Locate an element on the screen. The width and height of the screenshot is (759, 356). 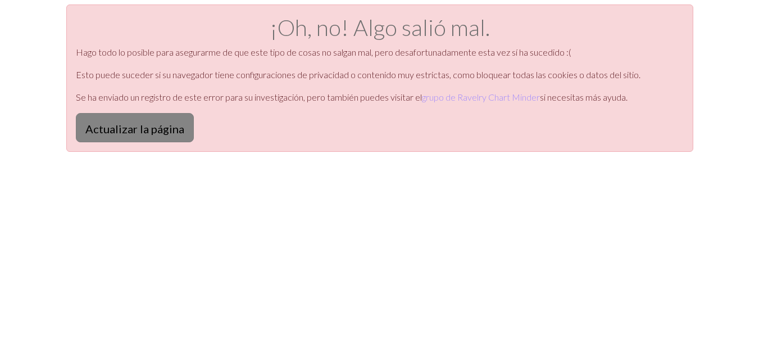
font: si necesitas más ayuda. is located at coordinates (584, 97).